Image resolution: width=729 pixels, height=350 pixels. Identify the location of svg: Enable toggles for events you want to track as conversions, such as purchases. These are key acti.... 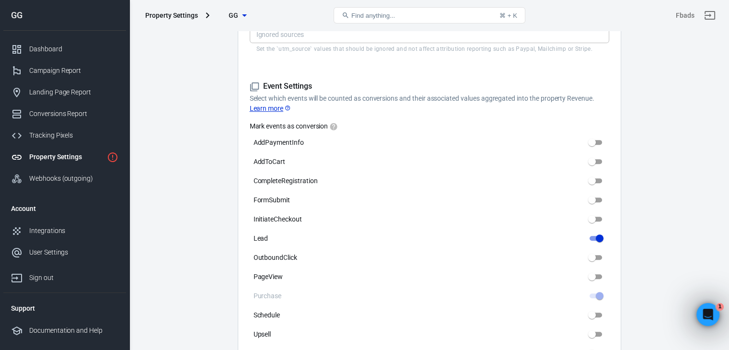
(334, 127).